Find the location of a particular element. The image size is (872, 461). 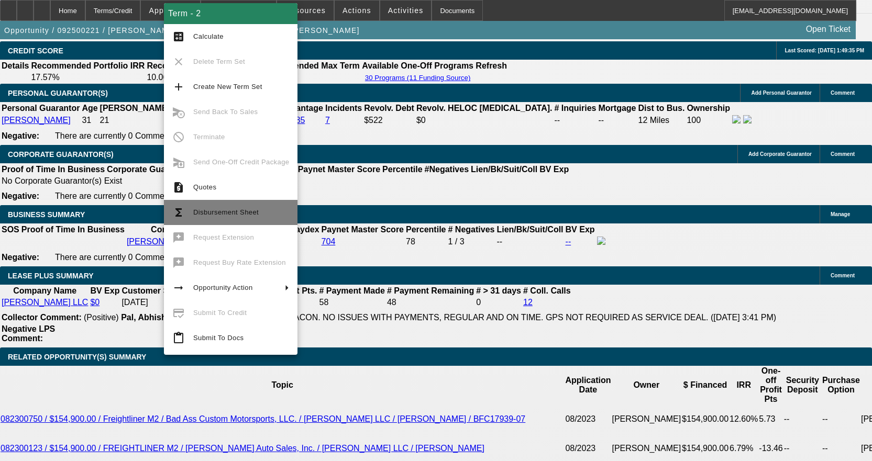

td: 0 is located at coordinates (499, 303).